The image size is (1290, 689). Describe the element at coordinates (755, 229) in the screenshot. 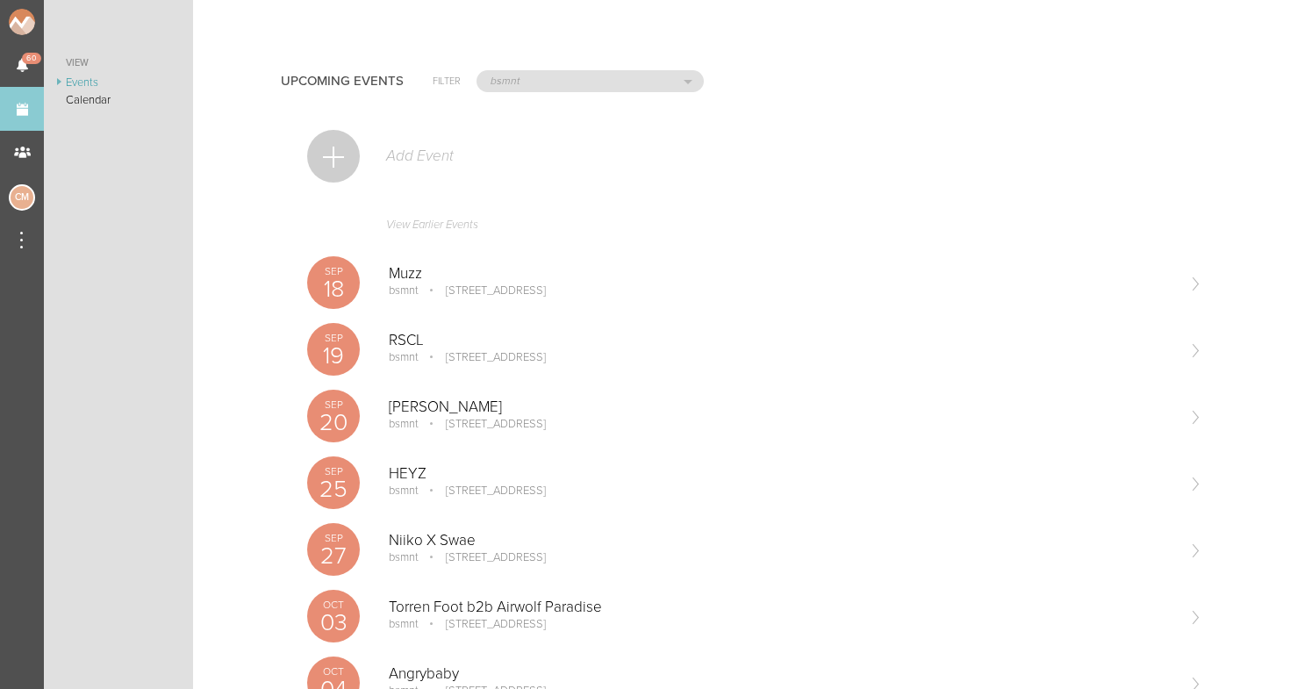

I see `a: View Earlier Events` at that location.